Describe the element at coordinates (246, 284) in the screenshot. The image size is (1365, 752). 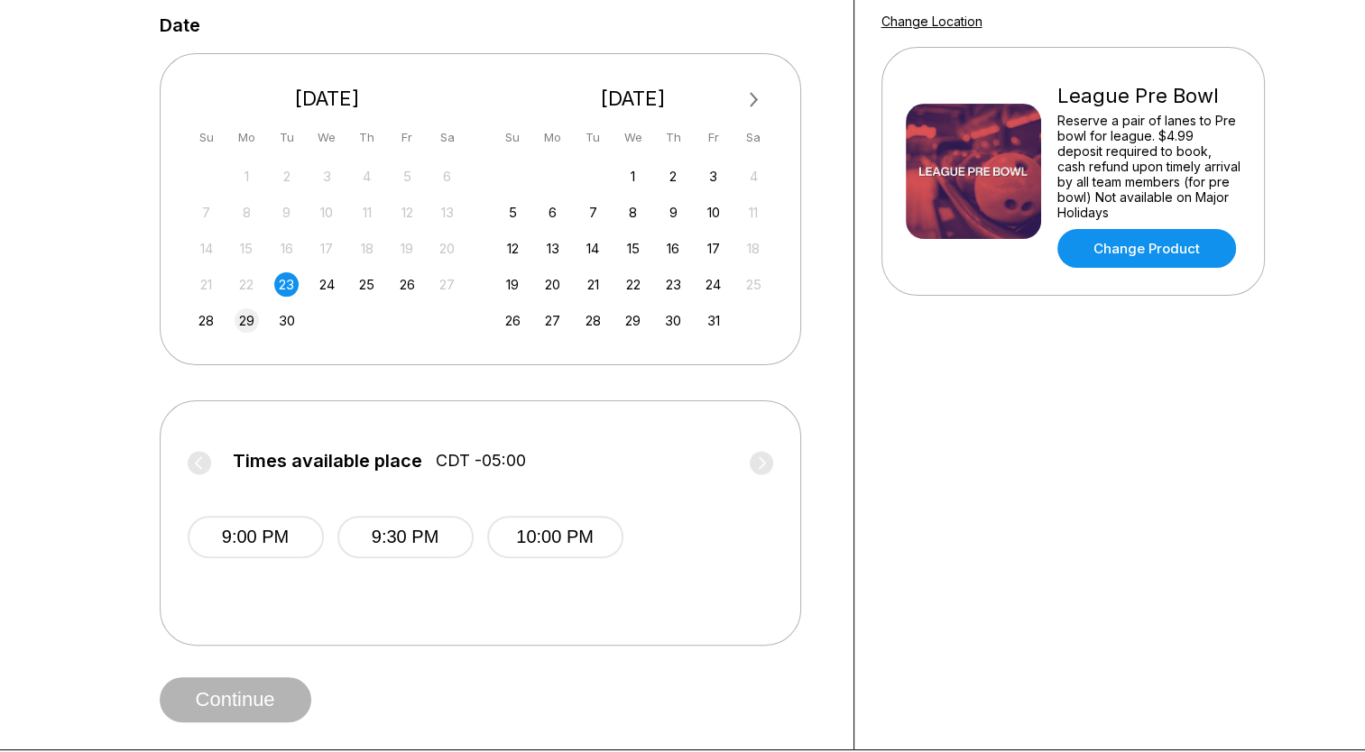
I see `div: Not available Monday, September 22nd, 2025` at that location.